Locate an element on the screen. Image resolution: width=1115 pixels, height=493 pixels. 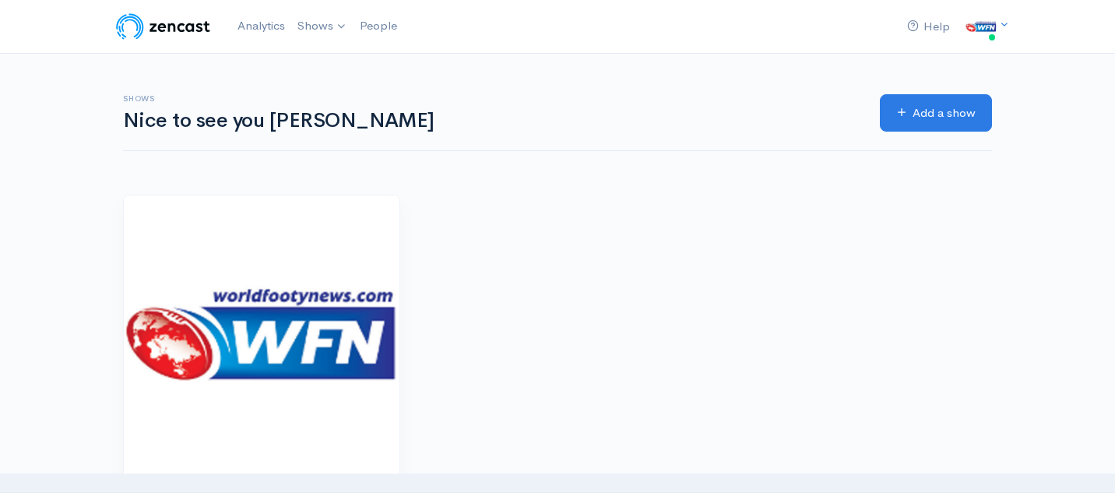
a: Help is located at coordinates (928, 26).